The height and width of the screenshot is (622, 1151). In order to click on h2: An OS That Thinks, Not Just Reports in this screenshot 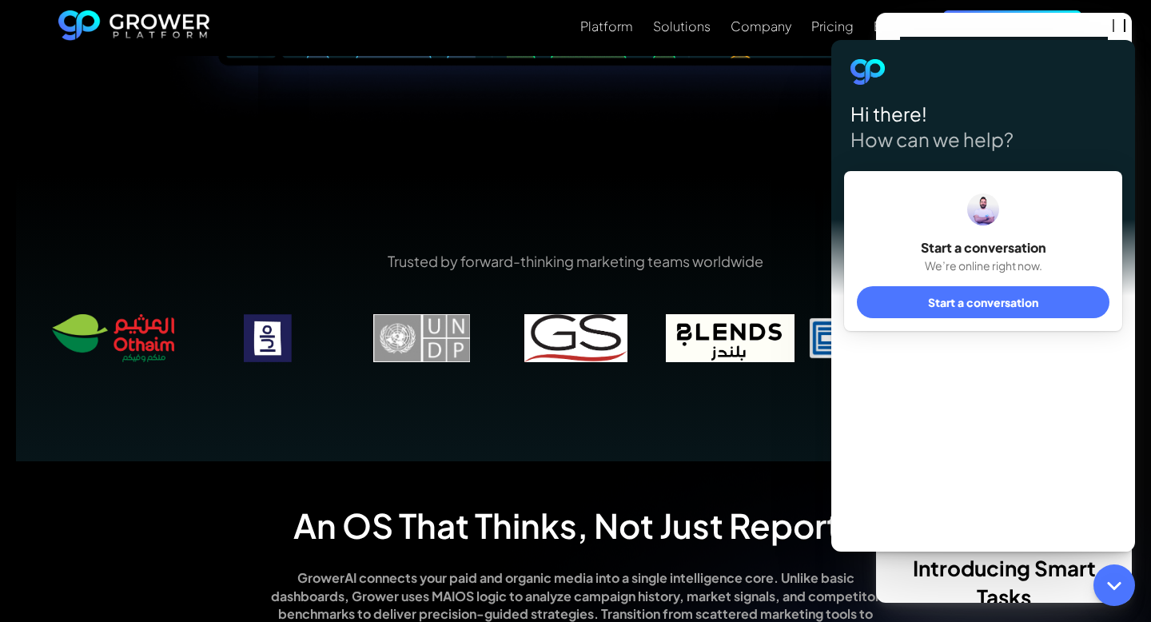, I will do `click(575, 525)`.